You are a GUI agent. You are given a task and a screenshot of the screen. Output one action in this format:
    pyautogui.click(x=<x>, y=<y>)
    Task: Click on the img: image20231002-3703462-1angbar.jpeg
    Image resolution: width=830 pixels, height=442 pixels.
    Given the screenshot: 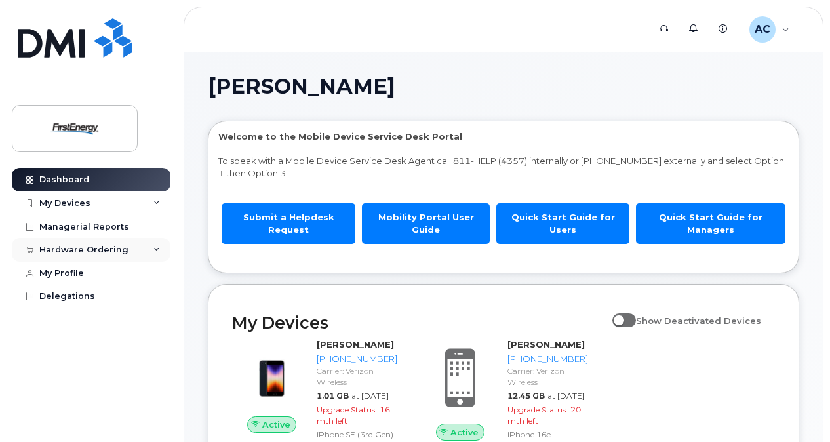 What is the action you would take?
    pyautogui.click(x=271, y=374)
    